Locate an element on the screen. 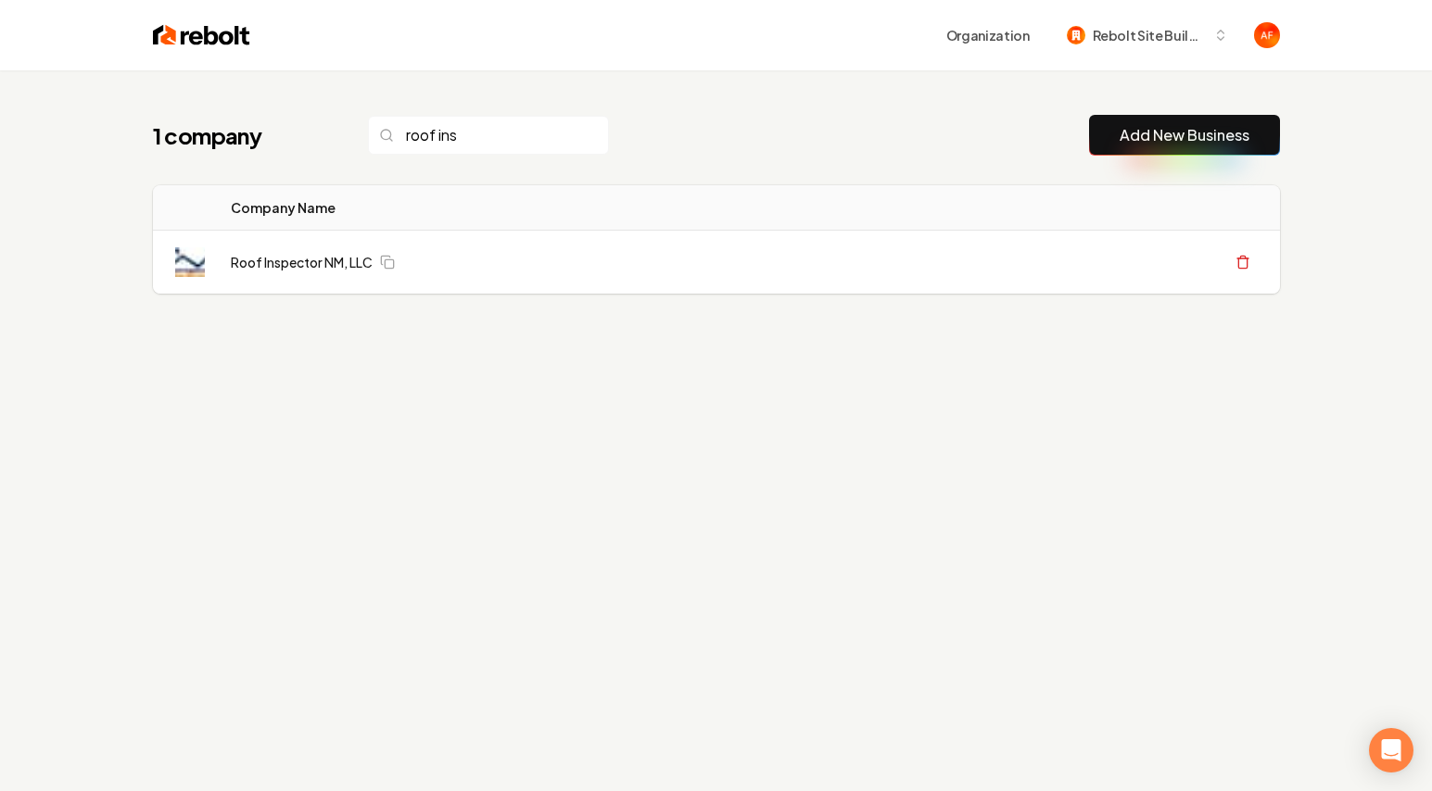  th: Company Name is located at coordinates (443, 208).